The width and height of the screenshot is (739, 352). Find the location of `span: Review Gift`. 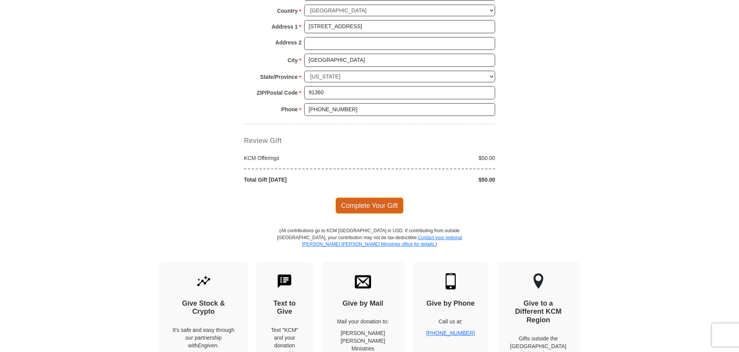

span: Review Gift is located at coordinates (263, 141).